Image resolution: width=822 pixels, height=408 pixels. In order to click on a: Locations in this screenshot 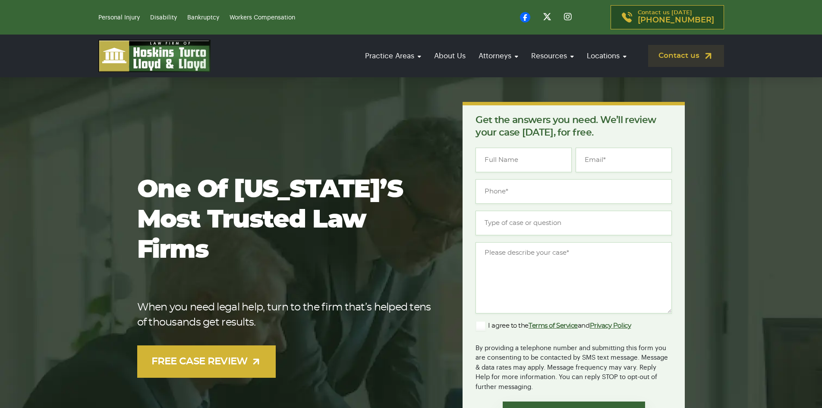, I will do `click(607, 56)`.